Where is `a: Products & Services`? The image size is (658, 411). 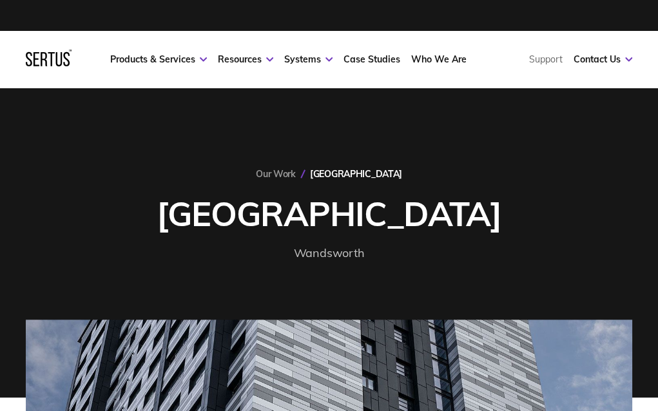
a: Products & Services is located at coordinates (159, 59).